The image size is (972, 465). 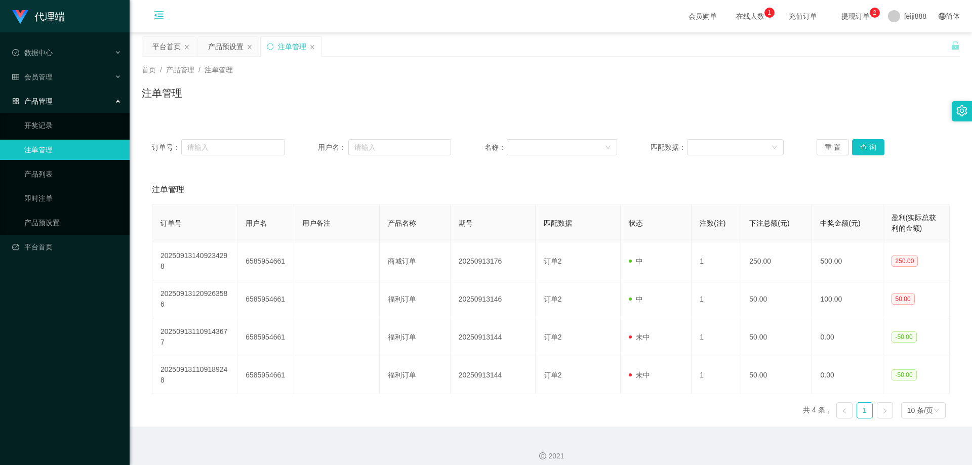 I want to click on span: 下注总额(元), so click(x=769, y=223).